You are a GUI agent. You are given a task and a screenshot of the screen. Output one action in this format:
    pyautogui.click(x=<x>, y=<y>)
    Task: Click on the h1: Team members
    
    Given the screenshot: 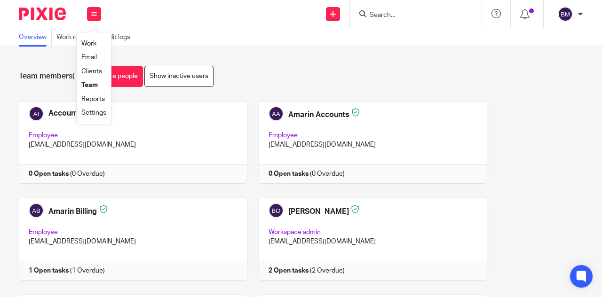 What is the action you would take?
    pyautogui.click(x=52, y=76)
    